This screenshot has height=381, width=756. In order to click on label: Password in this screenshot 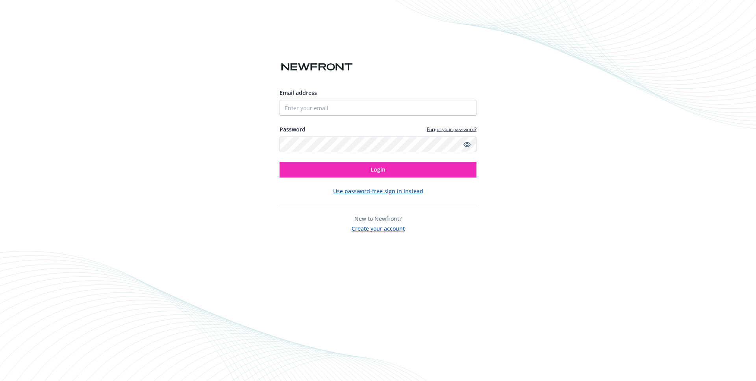, I will do `click(292, 129)`.